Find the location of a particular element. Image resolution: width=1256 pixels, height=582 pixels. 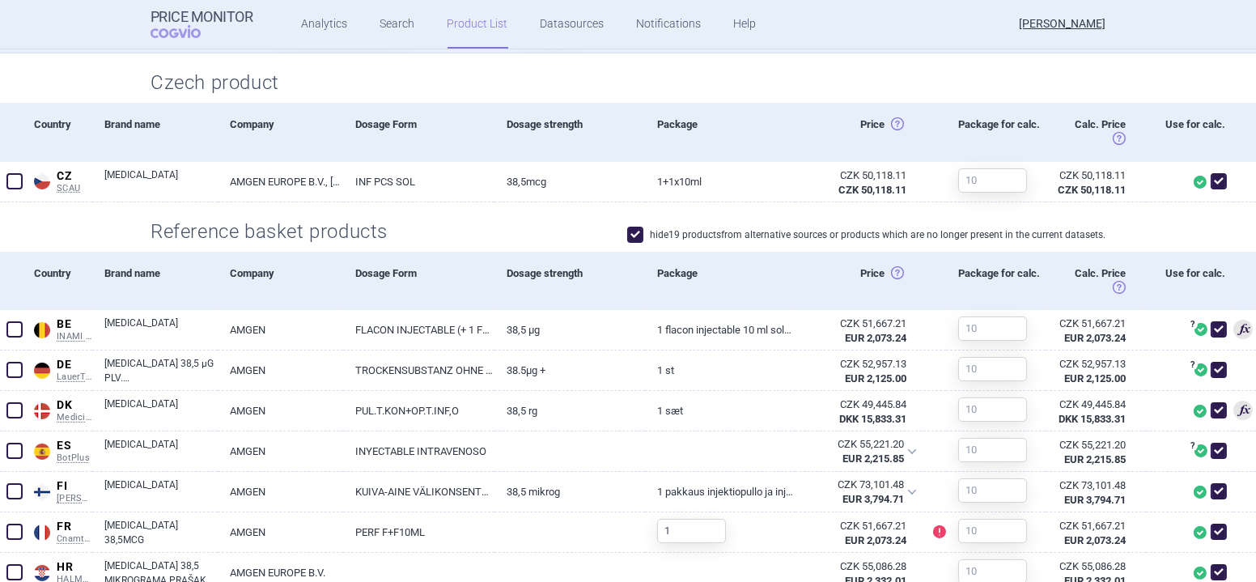

label: hide 19 products from alternative sources or products which are no longer present in the current ... is located at coordinates (866, 235).